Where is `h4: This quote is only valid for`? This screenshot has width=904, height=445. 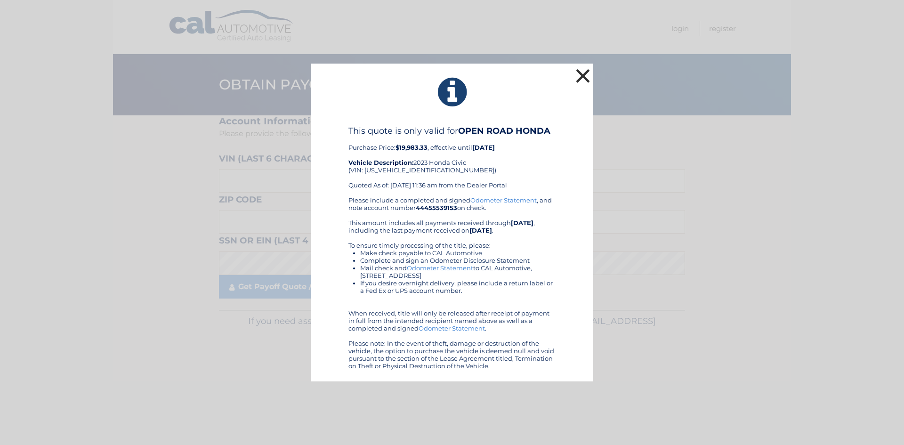
h4: This quote is only valid for is located at coordinates (452, 131).